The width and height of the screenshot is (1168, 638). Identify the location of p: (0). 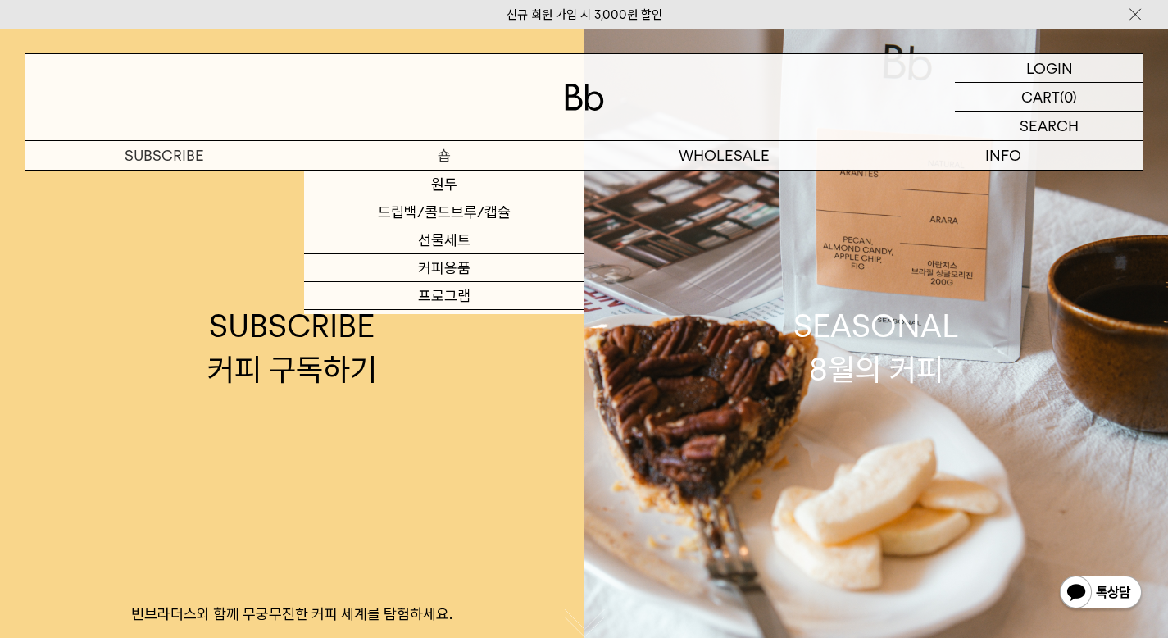
(1068, 97).